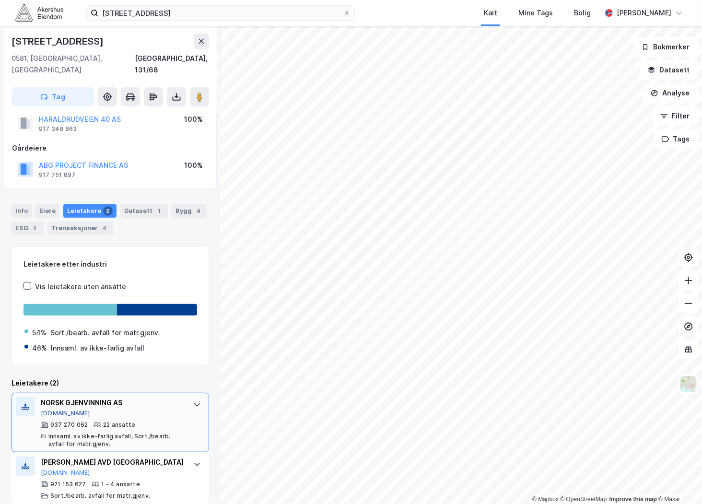  Describe the element at coordinates (678, 481) in the screenshot. I see `div: Kontrollprogram for chat` at that location.